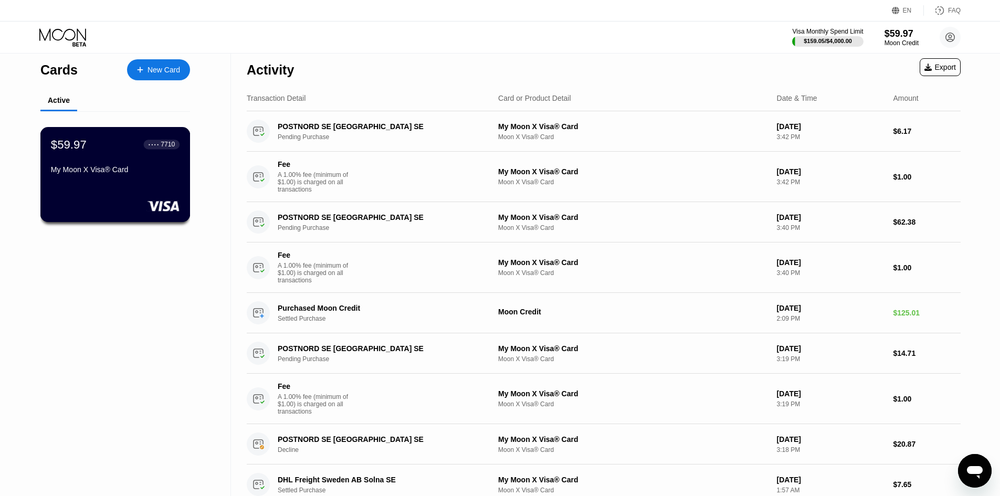  What do you see at coordinates (827, 32) in the screenshot?
I see `div: Visa Monthly Spend Limit` at bounding box center [827, 32].